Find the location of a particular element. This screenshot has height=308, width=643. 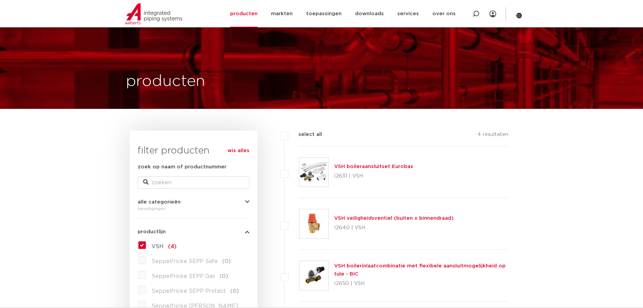

label: zoek op naam of productnummer is located at coordinates (182, 167).